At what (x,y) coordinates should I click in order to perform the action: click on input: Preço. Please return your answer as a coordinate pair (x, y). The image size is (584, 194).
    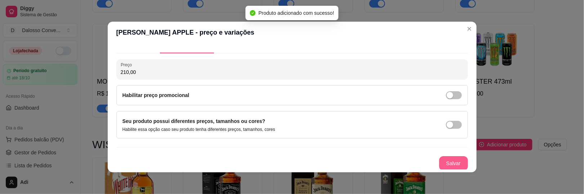
    Looking at the image, I should click on (292, 72).